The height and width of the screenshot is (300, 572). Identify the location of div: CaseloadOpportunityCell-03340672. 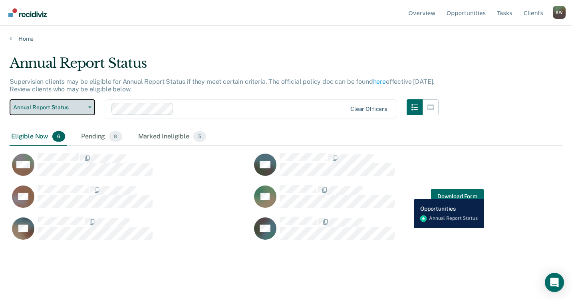
(373, 232).